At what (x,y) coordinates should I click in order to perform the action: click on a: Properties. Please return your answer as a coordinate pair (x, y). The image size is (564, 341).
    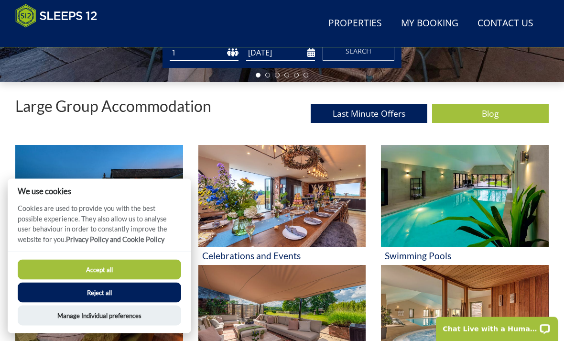
    Looking at the image, I should click on (355, 23).